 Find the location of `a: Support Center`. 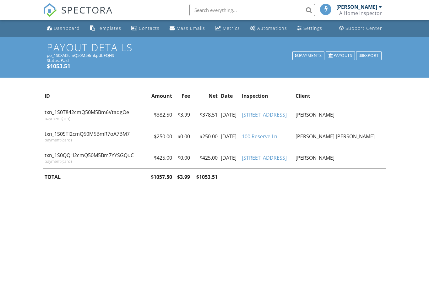

a: Support Center is located at coordinates (361, 28).